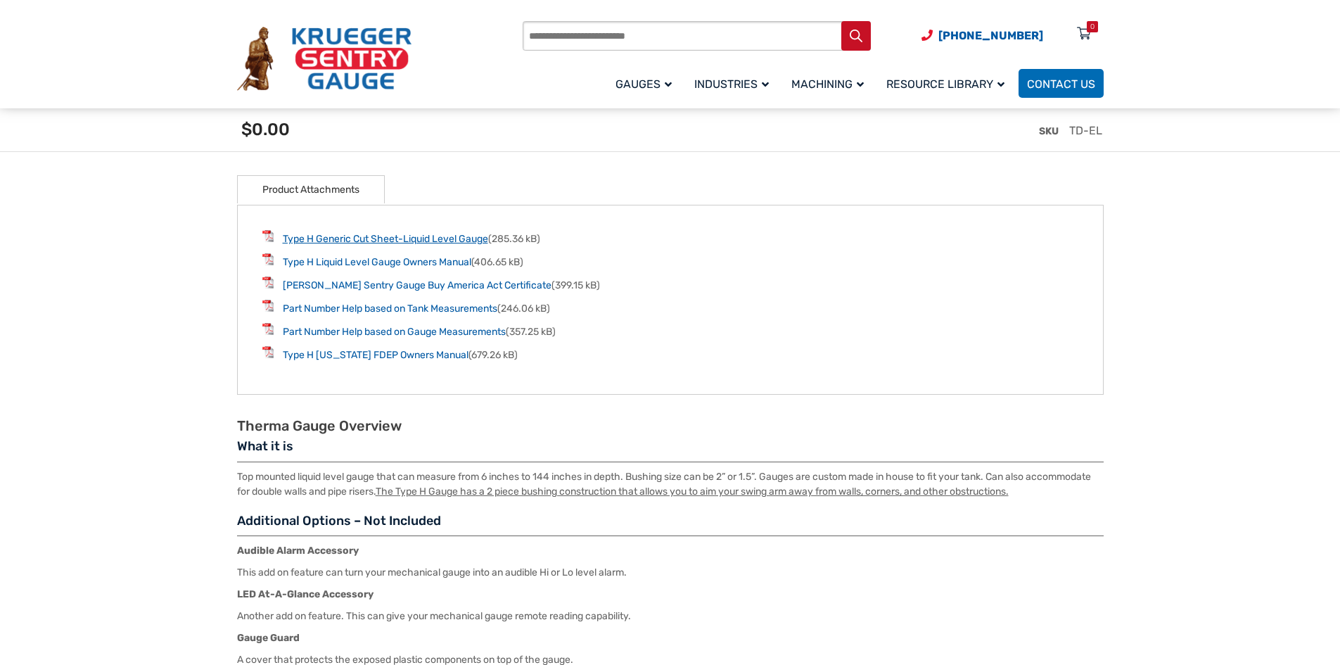 Image resolution: width=1340 pixels, height=665 pixels. What do you see at coordinates (670, 450) in the screenshot?
I see `h3: What it is` at bounding box center [670, 450].